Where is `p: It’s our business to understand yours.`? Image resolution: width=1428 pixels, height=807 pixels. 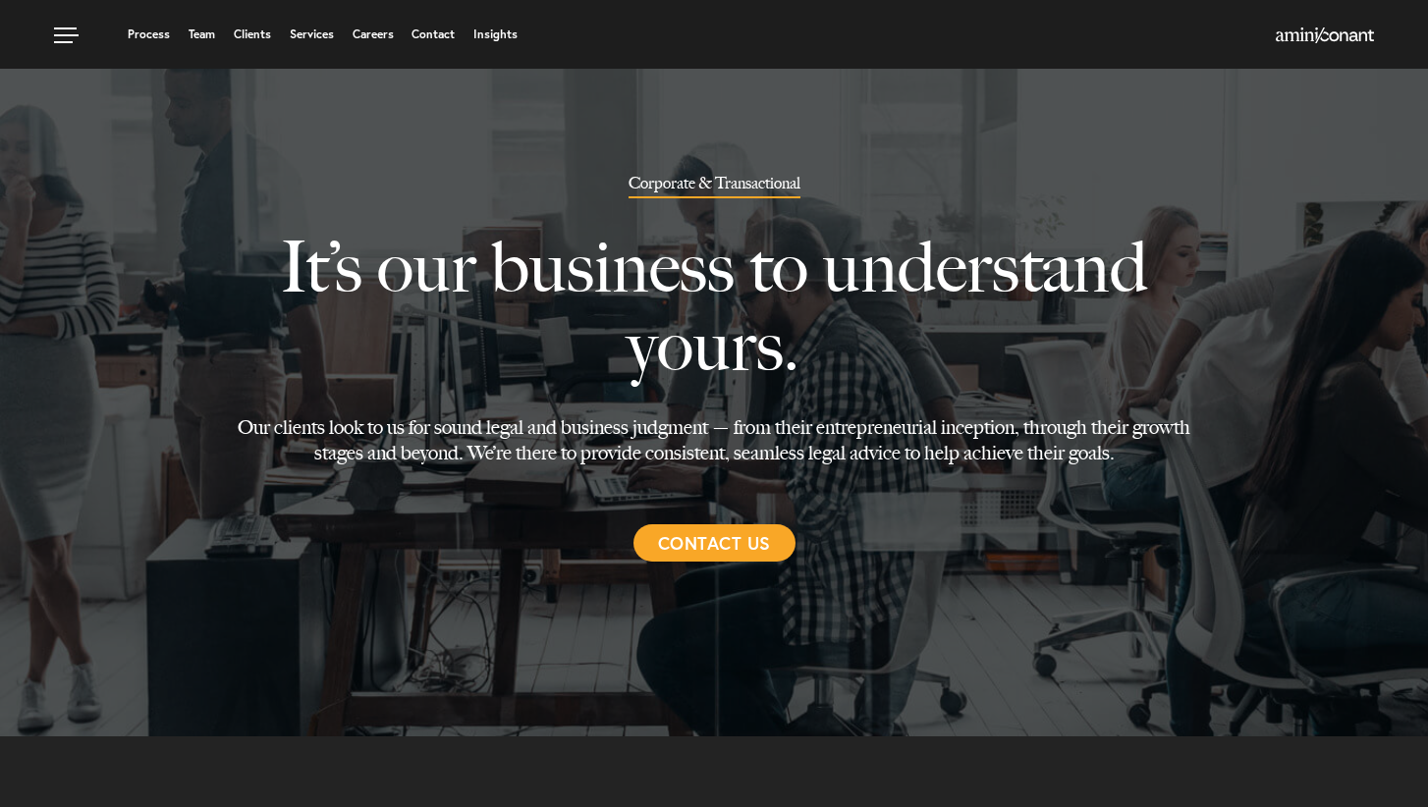
p: It’s our business to understand yours. is located at coordinates (714, 306).